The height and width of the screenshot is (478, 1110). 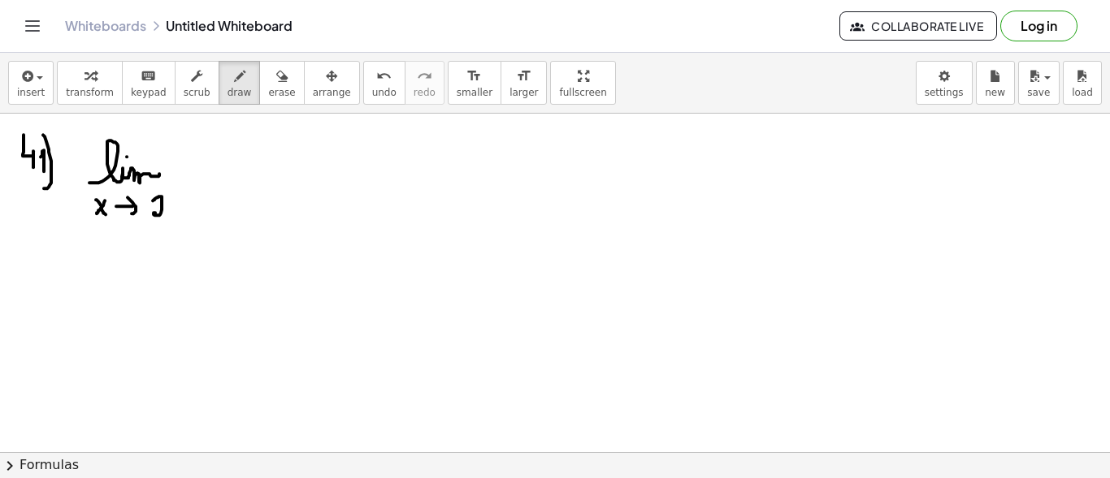 I want to click on span: undo, so click(x=384, y=93).